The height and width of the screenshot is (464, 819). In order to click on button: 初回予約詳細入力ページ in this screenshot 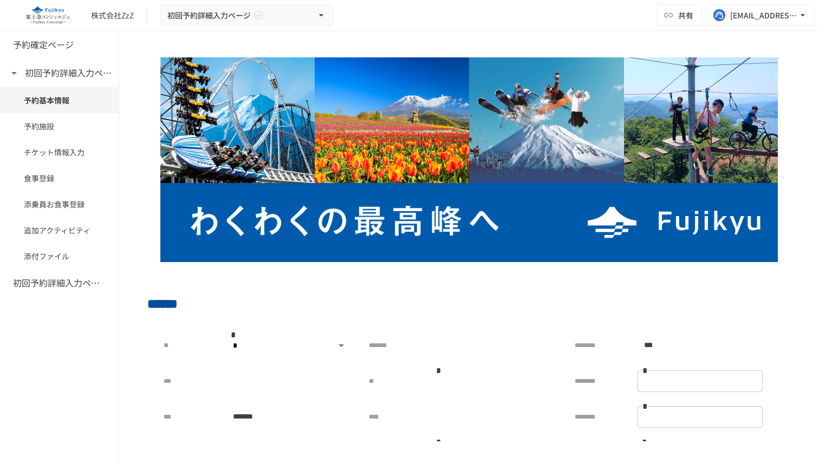, I will do `click(247, 15)`.